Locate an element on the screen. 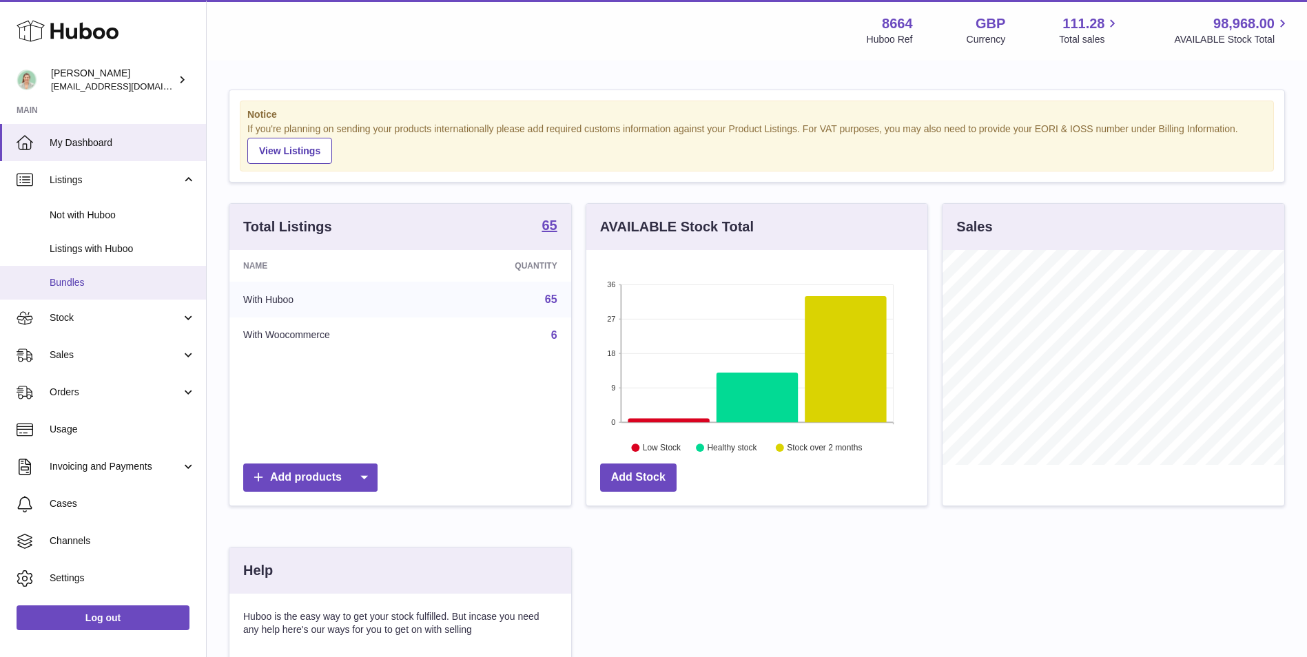 This screenshot has height=657, width=1307. h3: AVAILABLE Stock Total is located at coordinates (676, 227).